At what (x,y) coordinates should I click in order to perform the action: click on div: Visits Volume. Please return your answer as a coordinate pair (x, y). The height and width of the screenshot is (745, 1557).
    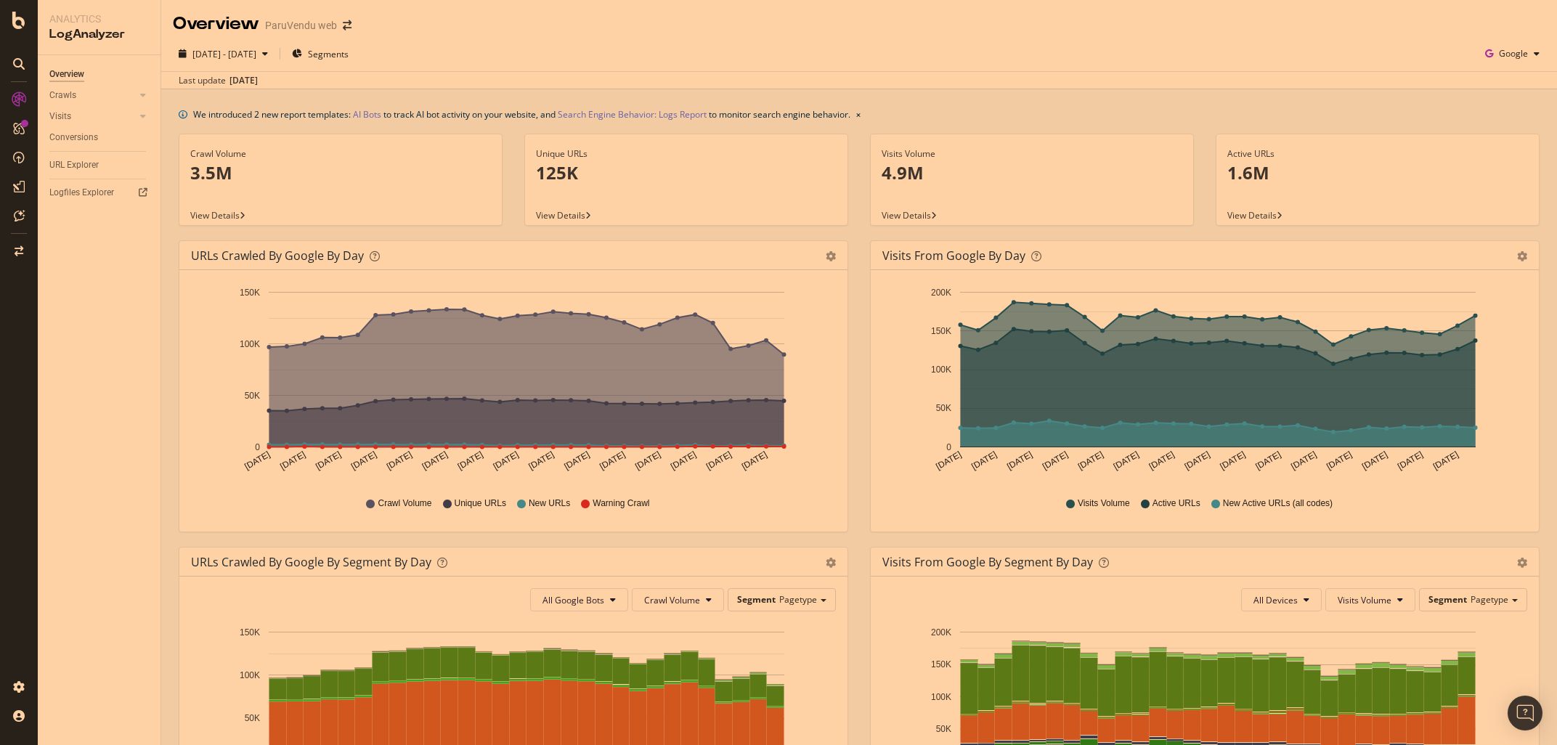
    Looking at the image, I should click on (1032, 154).